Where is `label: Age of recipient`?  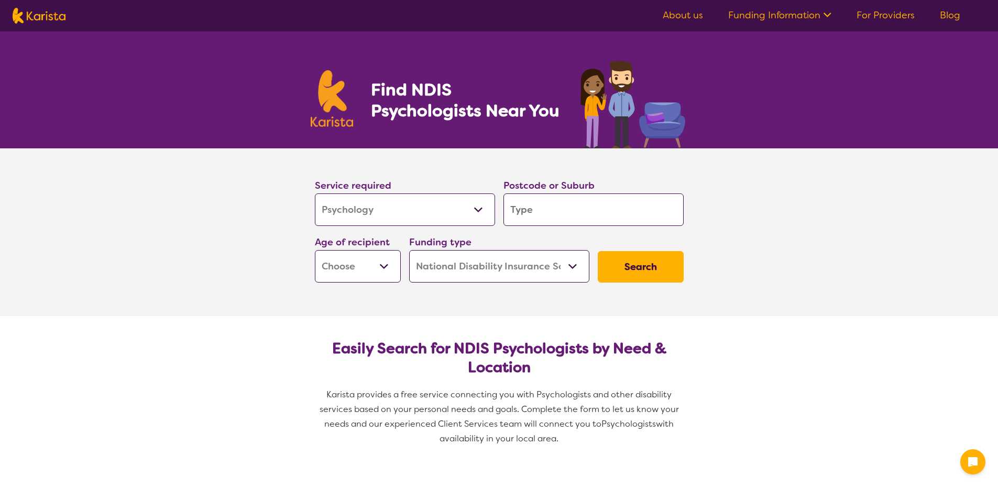
label: Age of recipient is located at coordinates (352, 242).